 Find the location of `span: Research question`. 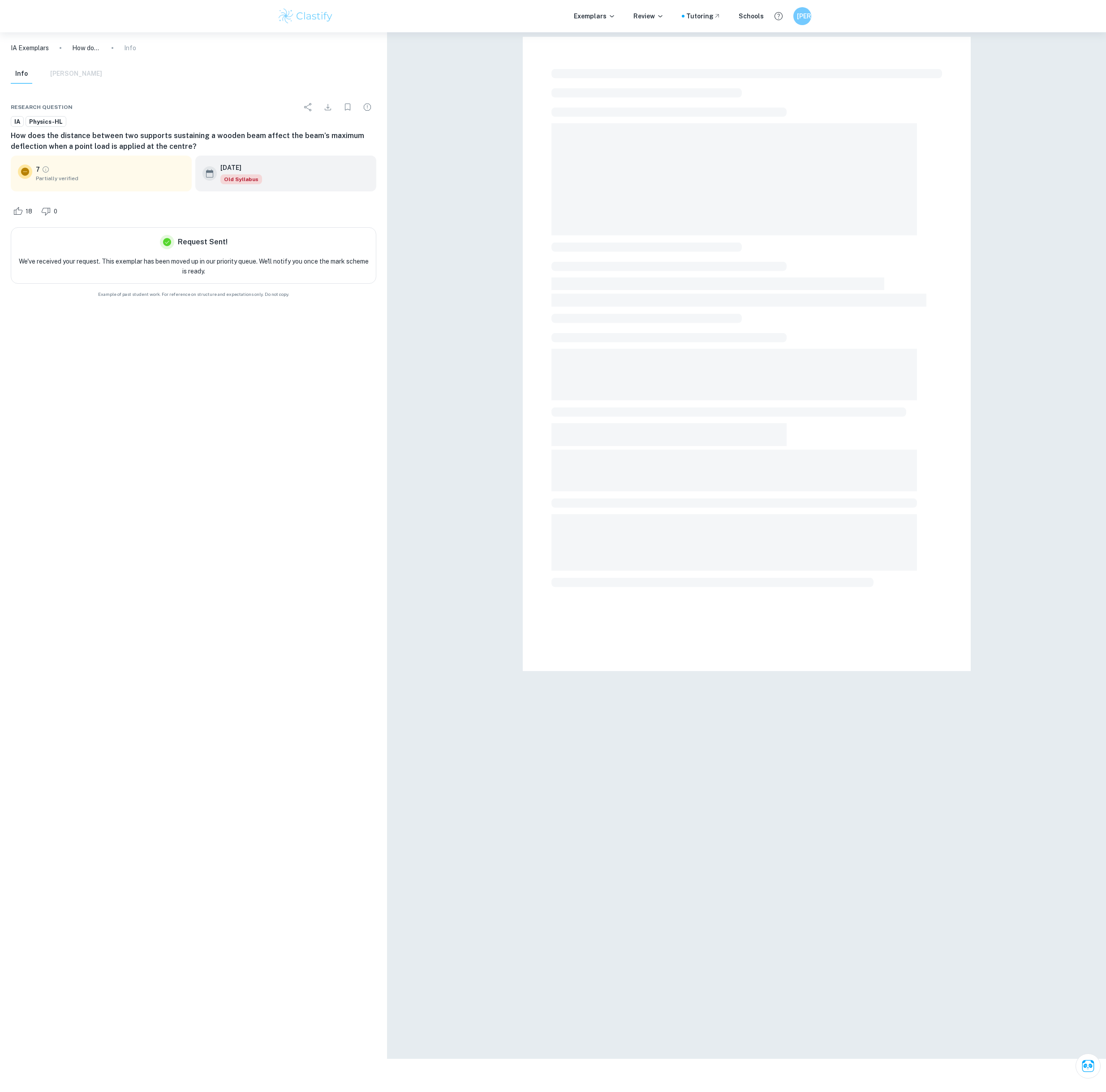

span: Research question is located at coordinates (41, 107).